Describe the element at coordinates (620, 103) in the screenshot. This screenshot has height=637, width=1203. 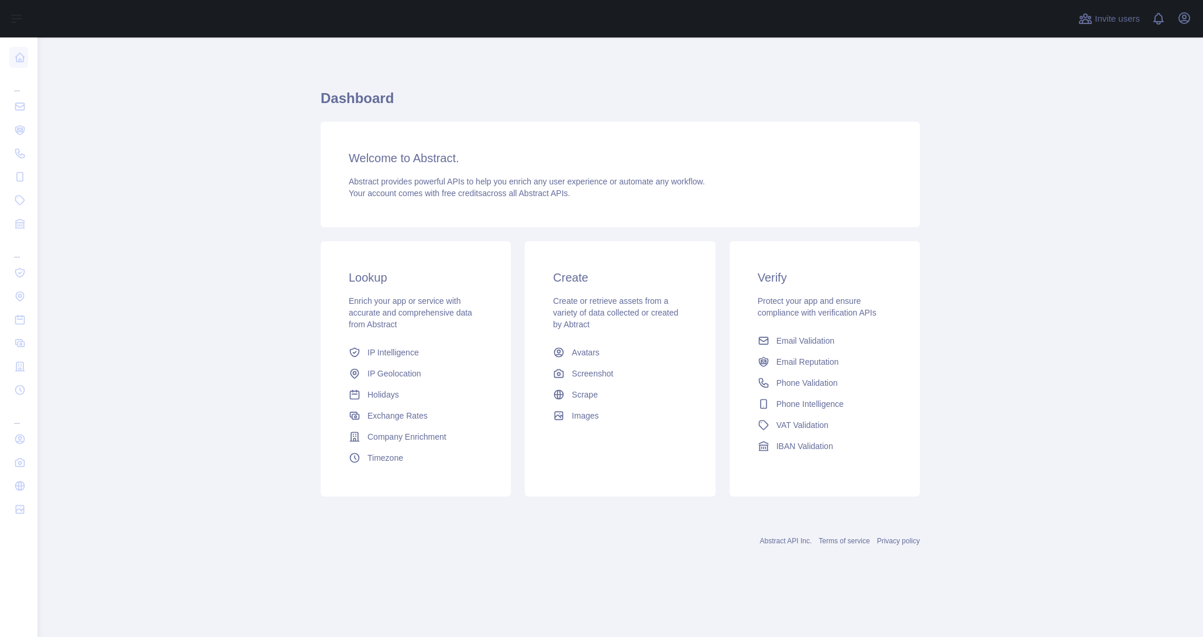
I see `h1: Dashboard` at that location.